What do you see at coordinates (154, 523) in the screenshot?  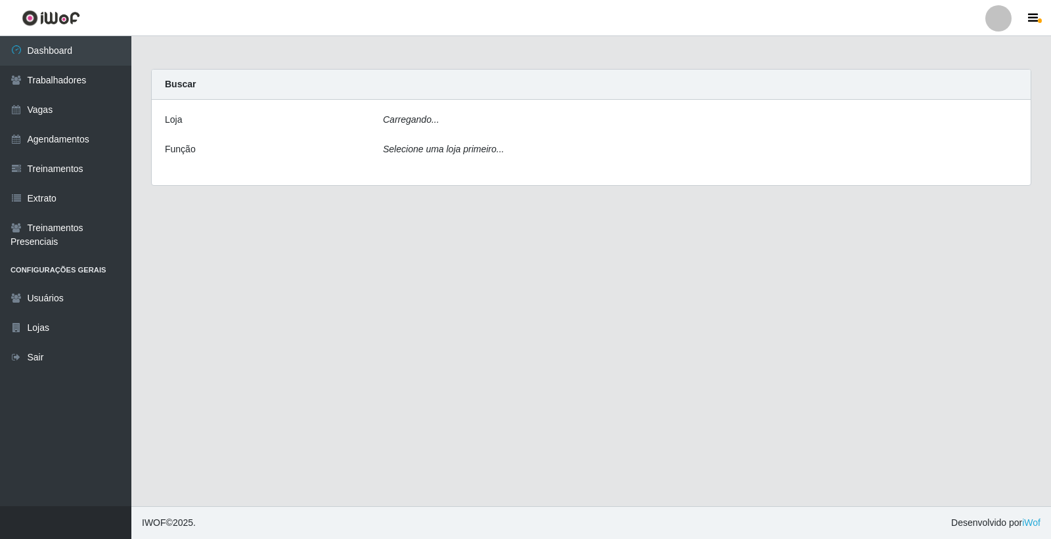 I see `span: IWOF` at bounding box center [154, 523].